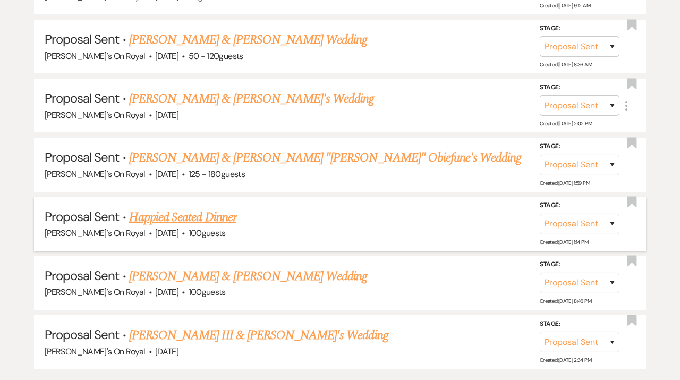 Image resolution: width=680 pixels, height=380 pixels. What do you see at coordinates (217, 174) in the screenshot?
I see `span: 125 - 180 guests` at bounding box center [217, 174].